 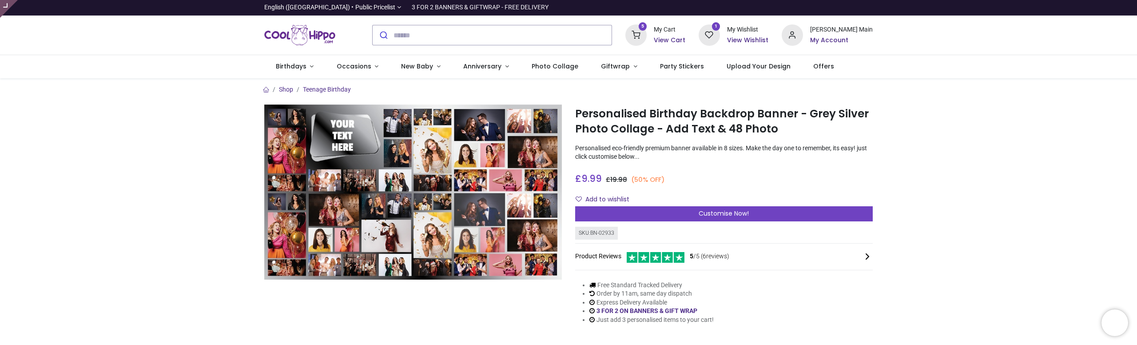 I want to click on span: 19.98, so click(x=619, y=179).